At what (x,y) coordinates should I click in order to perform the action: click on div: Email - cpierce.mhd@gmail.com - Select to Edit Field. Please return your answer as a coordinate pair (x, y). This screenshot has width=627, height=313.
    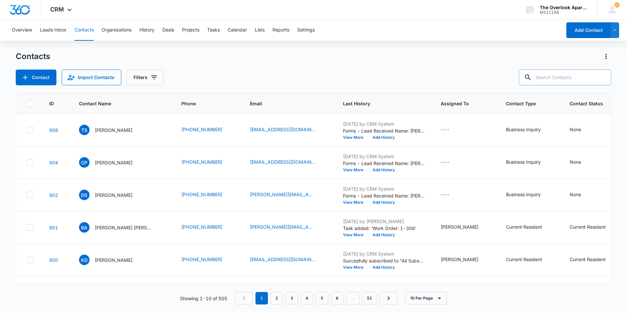
    Looking at the image, I should click on (288, 162).